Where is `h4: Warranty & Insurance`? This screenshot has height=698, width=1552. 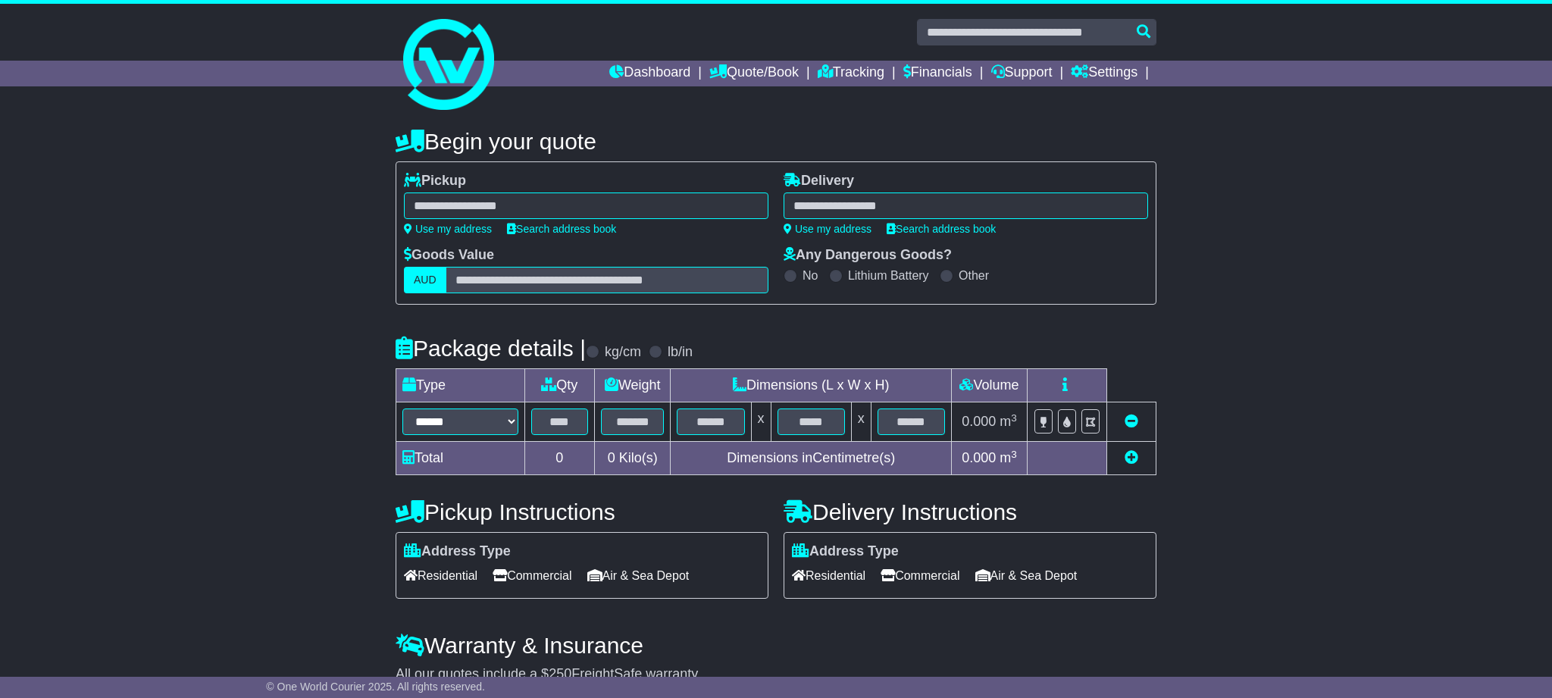
h4: Warranty & Insurance is located at coordinates (776, 645).